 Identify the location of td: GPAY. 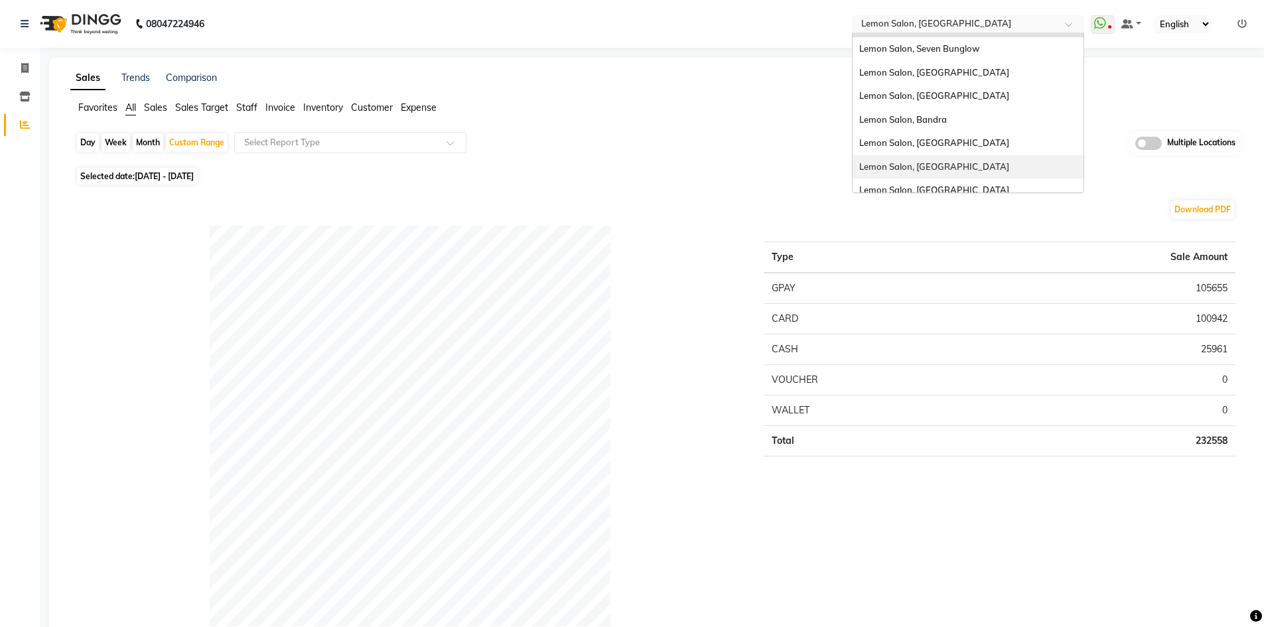
(873, 288).